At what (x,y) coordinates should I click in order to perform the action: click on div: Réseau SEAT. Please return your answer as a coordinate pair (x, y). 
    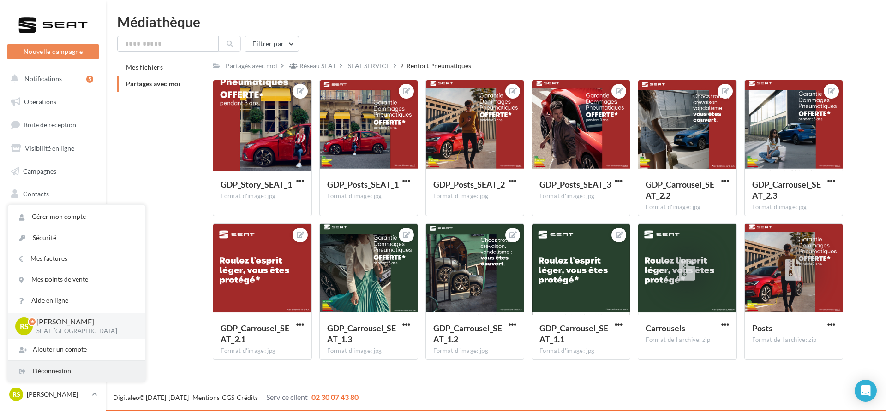
    Looking at the image, I should click on (317, 66).